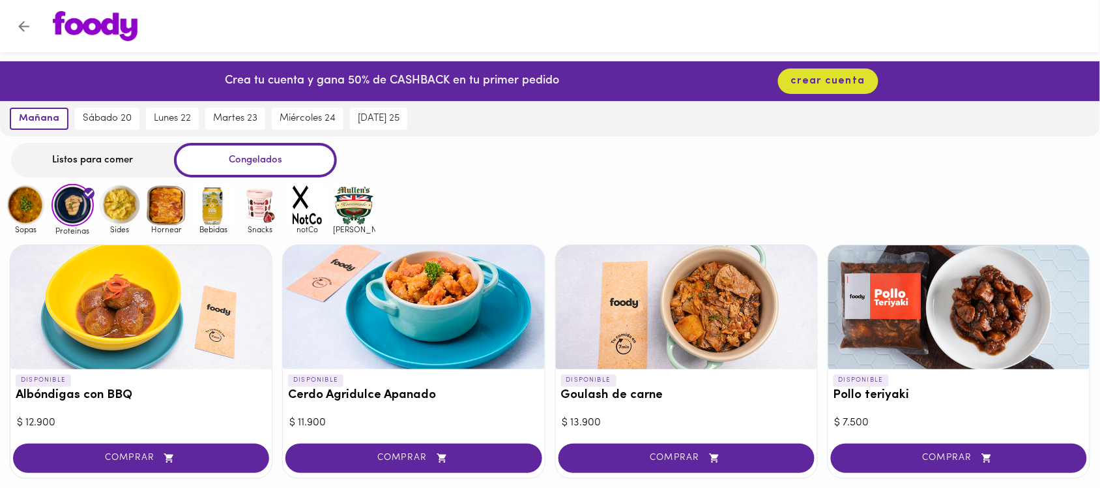  What do you see at coordinates (172, 119) in the screenshot?
I see `span: lunes 22` at bounding box center [172, 119].